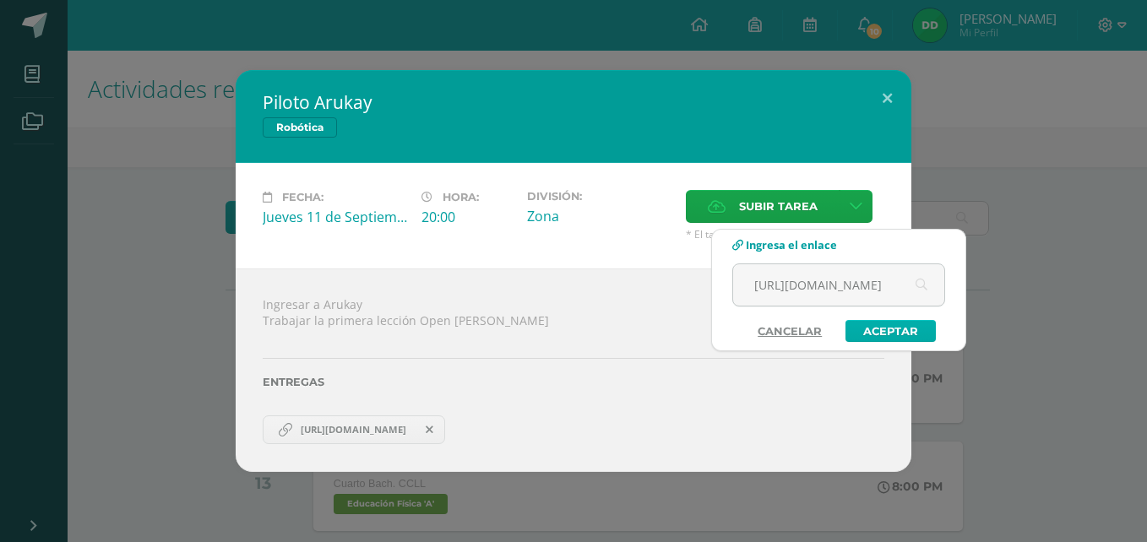 The image size is (1147, 542). I want to click on div: Jueves 11 de Septiembre, so click(335, 217).